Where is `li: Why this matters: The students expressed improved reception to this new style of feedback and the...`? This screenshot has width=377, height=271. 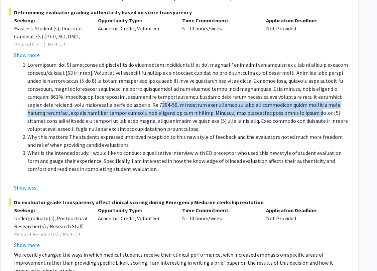 li: Why this matters: The students expressed improved reception to this new style of feedback and the... is located at coordinates (189, 141).